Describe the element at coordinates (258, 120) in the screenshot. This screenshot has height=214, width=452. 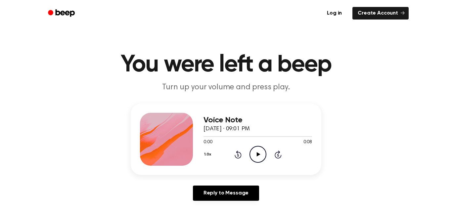
I see `h3: Voice Note` at that location.